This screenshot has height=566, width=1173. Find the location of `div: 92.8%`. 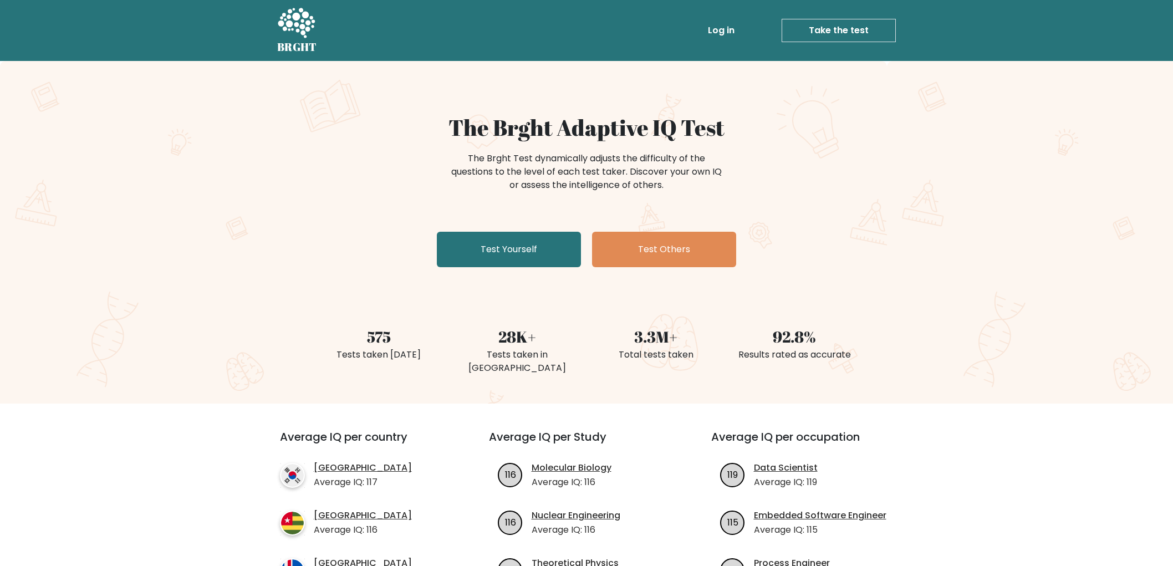

div: 92.8% is located at coordinates (794, 337).